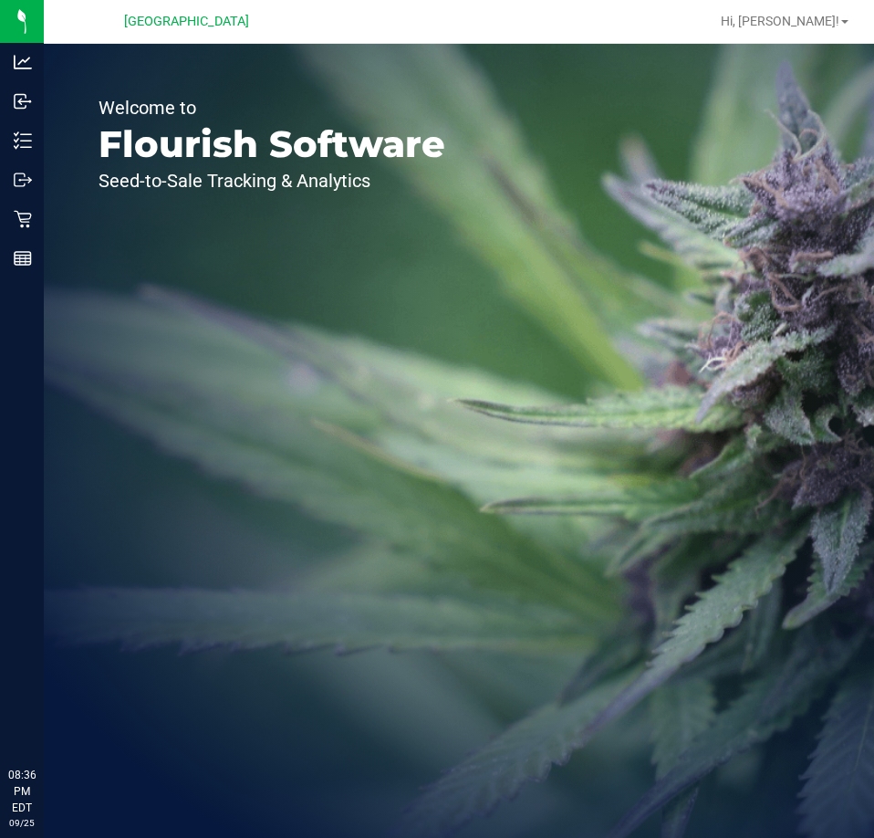 Image resolution: width=874 pixels, height=838 pixels. Describe the element at coordinates (272, 108) in the screenshot. I see `p: Welcome to` at that location.